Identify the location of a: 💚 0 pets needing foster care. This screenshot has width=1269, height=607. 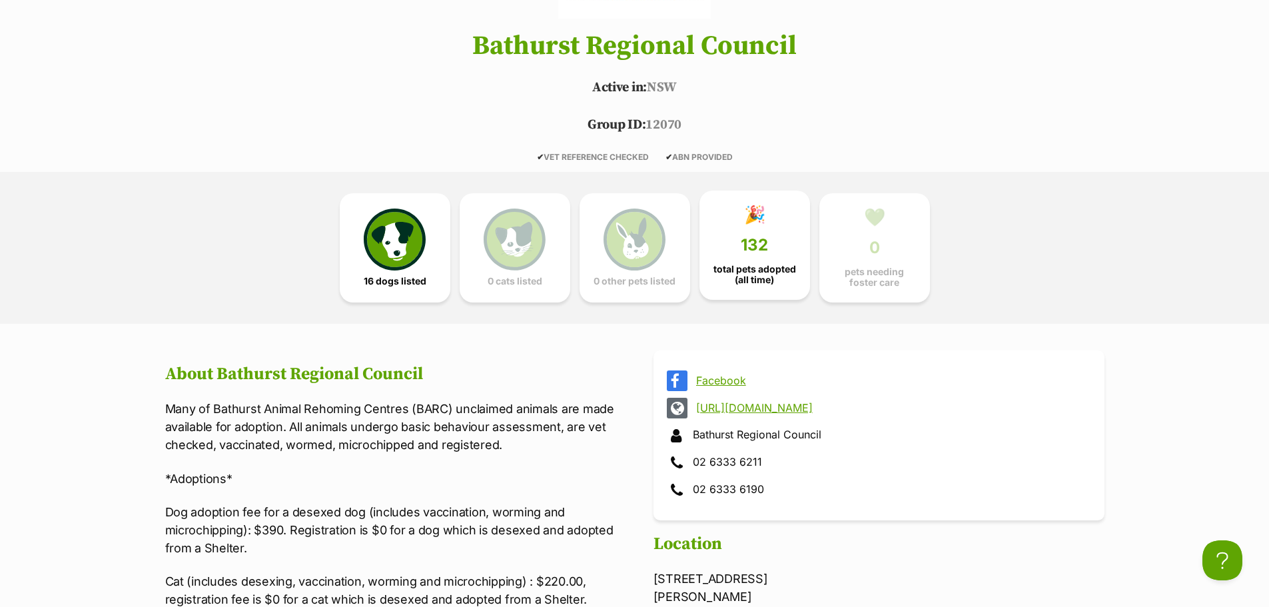
(875, 248).